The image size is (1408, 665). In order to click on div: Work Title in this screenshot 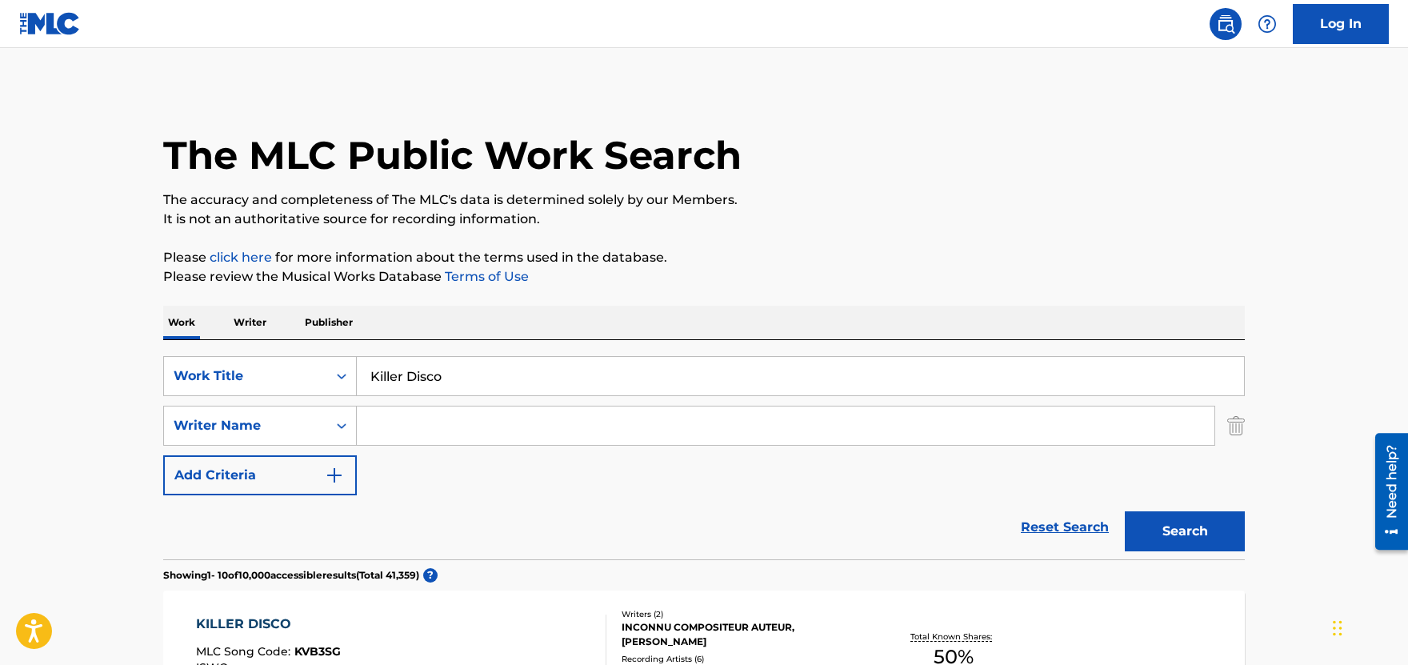, I will do `click(246, 376)`.